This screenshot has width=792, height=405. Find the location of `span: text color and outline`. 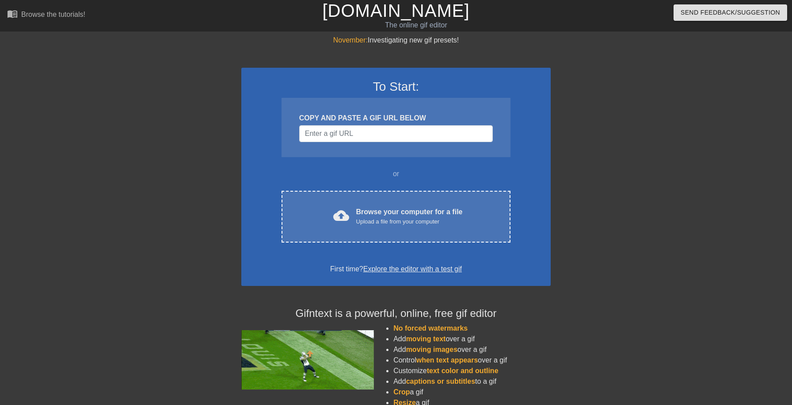

span: text color and outline is located at coordinates (463, 370).